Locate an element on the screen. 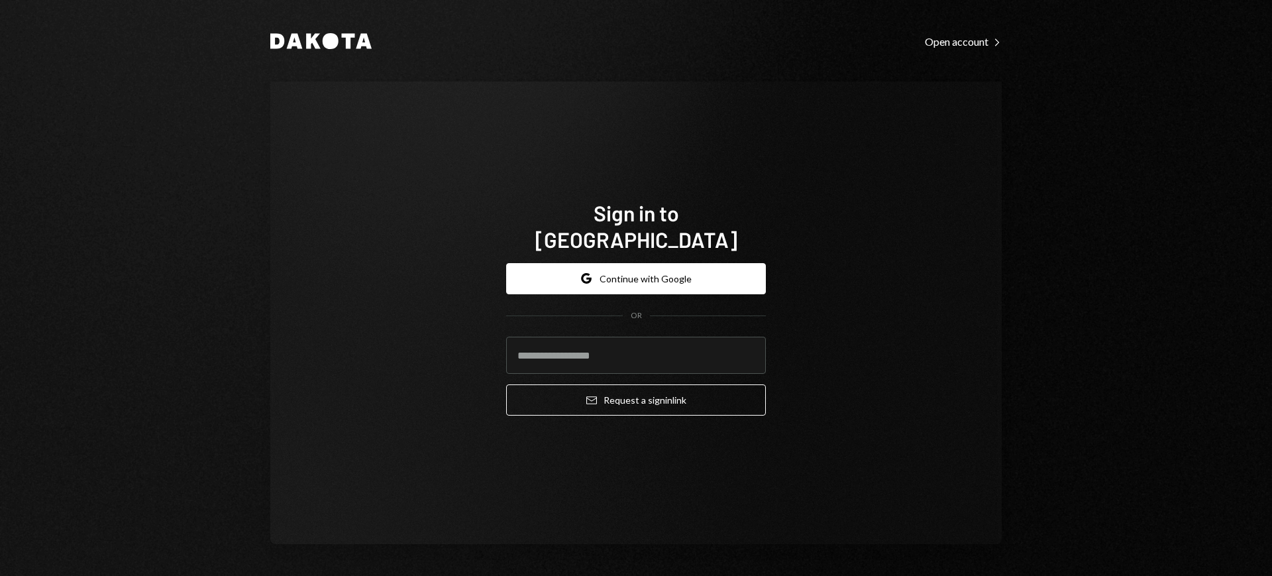 Image resolution: width=1272 pixels, height=576 pixels. button: Request a signinlink is located at coordinates (636, 399).